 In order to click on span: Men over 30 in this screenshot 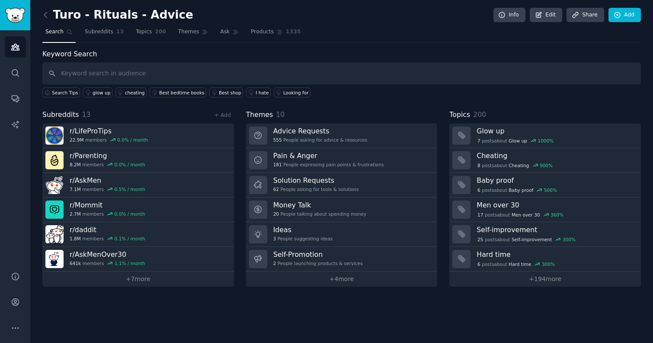, I will do `click(526, 215)`.